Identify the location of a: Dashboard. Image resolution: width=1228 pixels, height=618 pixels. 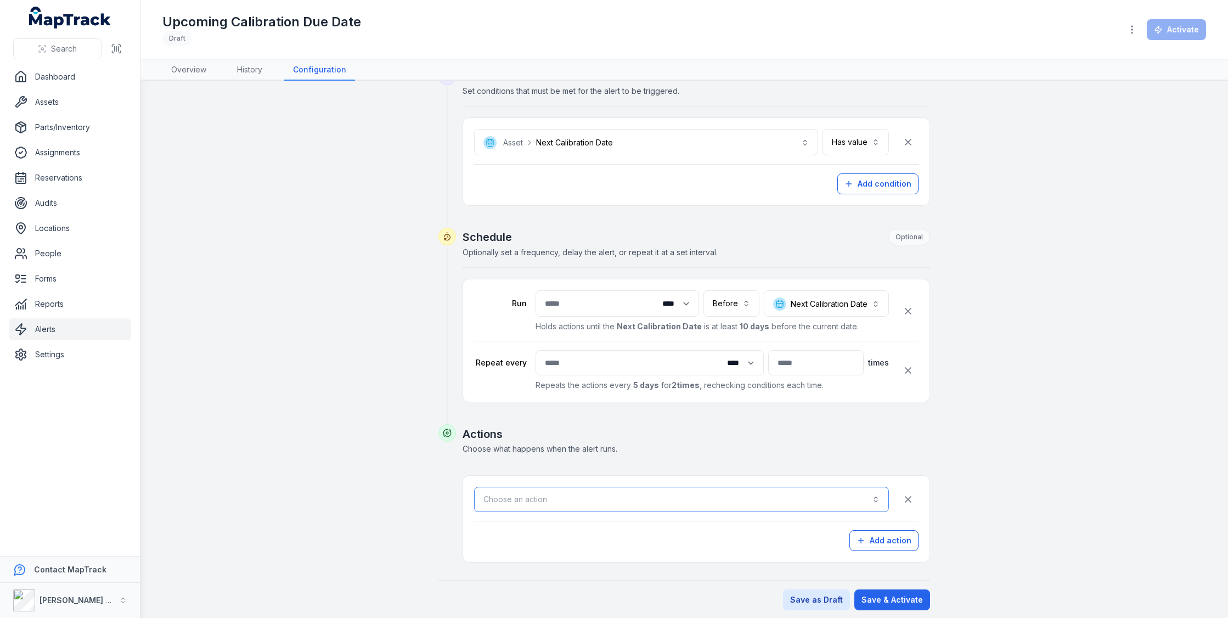
(70, 77).